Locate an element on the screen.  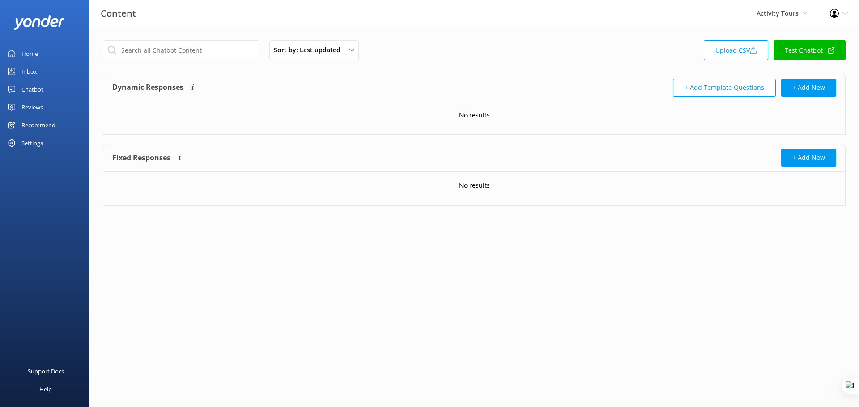
div: Home is located at coordinates (30, 54).